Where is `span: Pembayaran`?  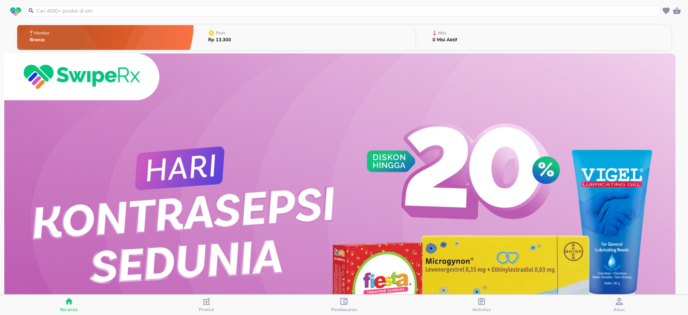 span: Pembayaran is located at coordinates (344, 309).